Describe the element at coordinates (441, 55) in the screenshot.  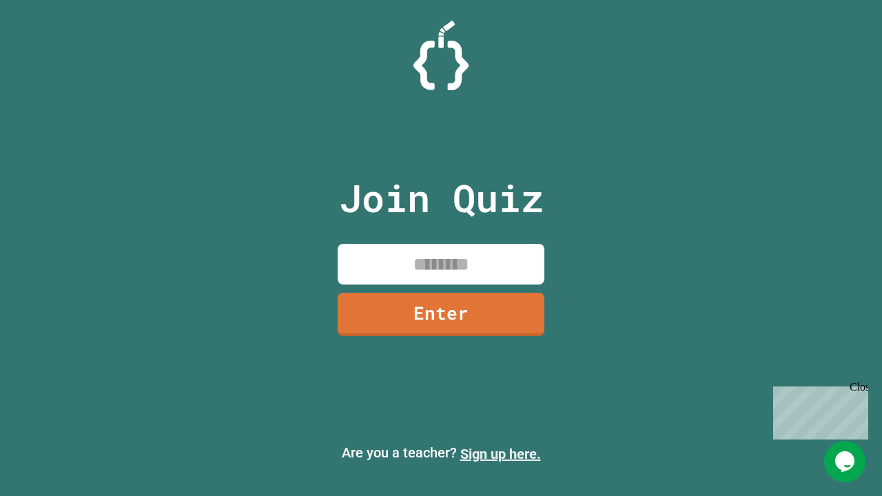
I see `img: Logo.svg` at that location.